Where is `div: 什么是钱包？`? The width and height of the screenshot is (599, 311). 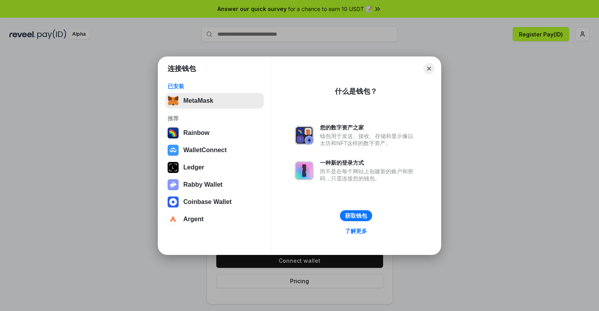 div: 什么是钱包？ is located at coordinates (356, 91).